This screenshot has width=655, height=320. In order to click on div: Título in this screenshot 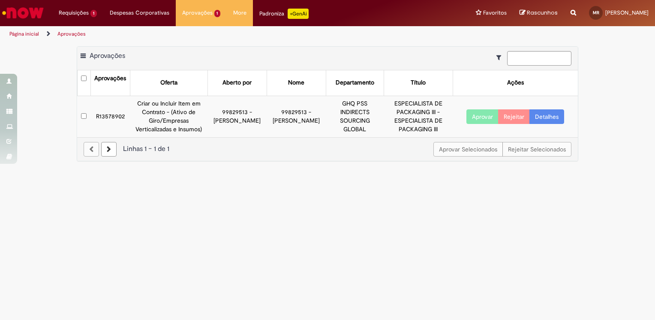, I will do `click(418, 83)`.